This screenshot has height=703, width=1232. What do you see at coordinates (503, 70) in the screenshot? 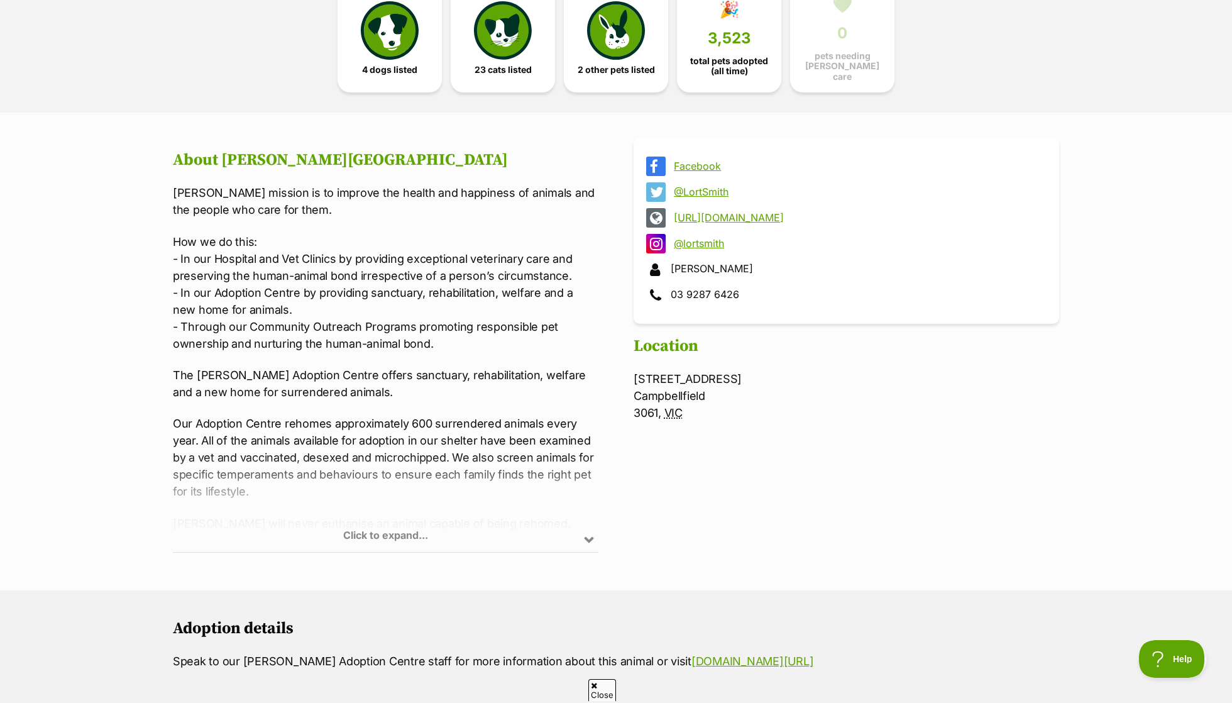
I see `span: 23 cats listed` at bounding box center [503, 70].